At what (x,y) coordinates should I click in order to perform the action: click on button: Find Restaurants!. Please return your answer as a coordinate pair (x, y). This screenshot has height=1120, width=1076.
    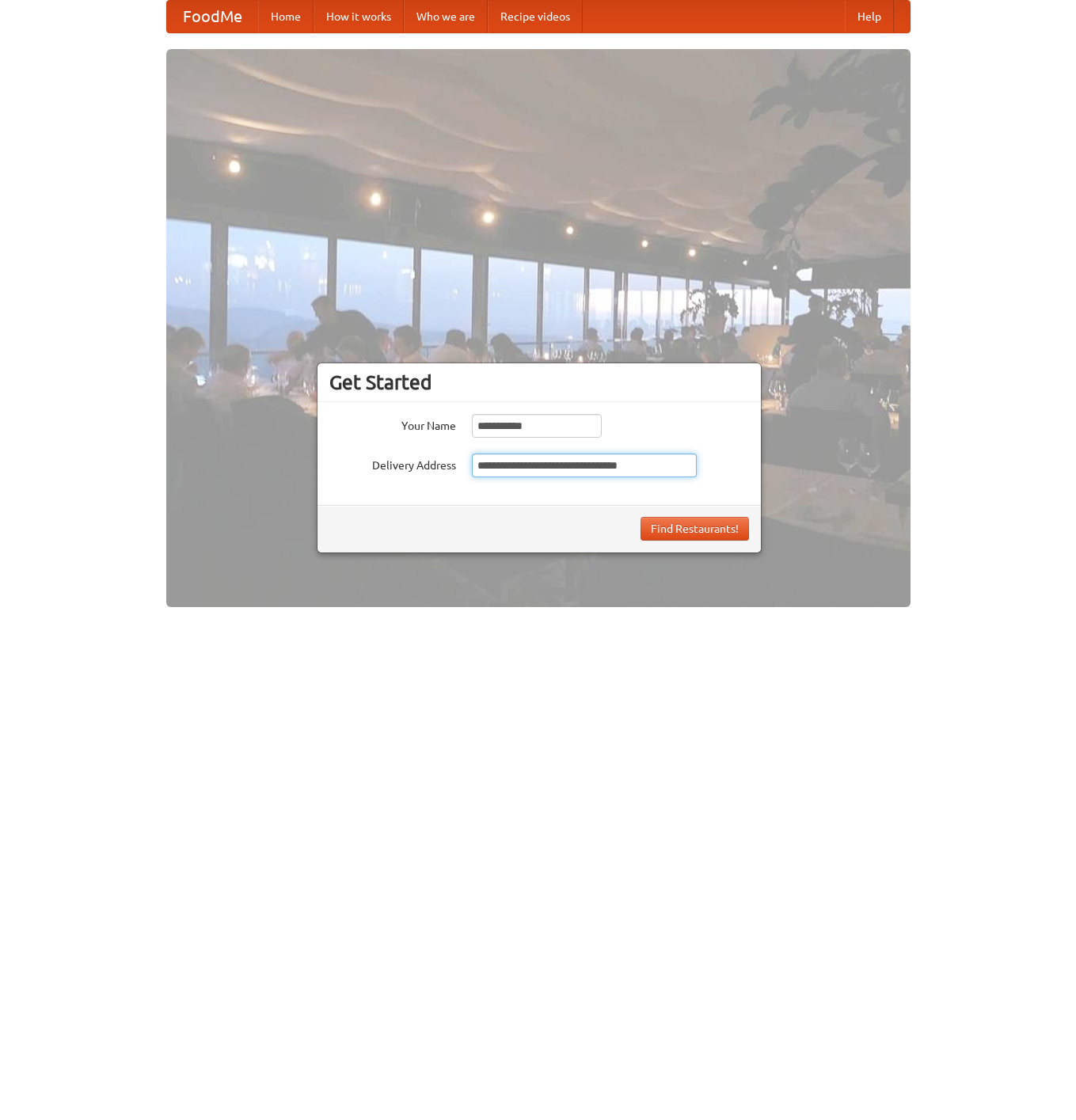
    Looking at the image, I should click on (694, 529).